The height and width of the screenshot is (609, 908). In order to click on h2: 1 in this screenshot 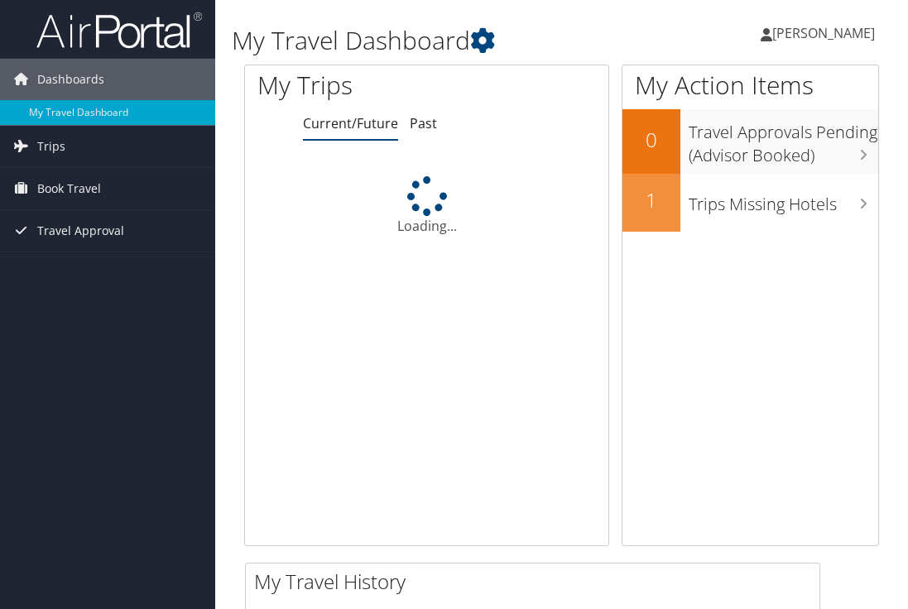, I will do `click(651, 200)`.